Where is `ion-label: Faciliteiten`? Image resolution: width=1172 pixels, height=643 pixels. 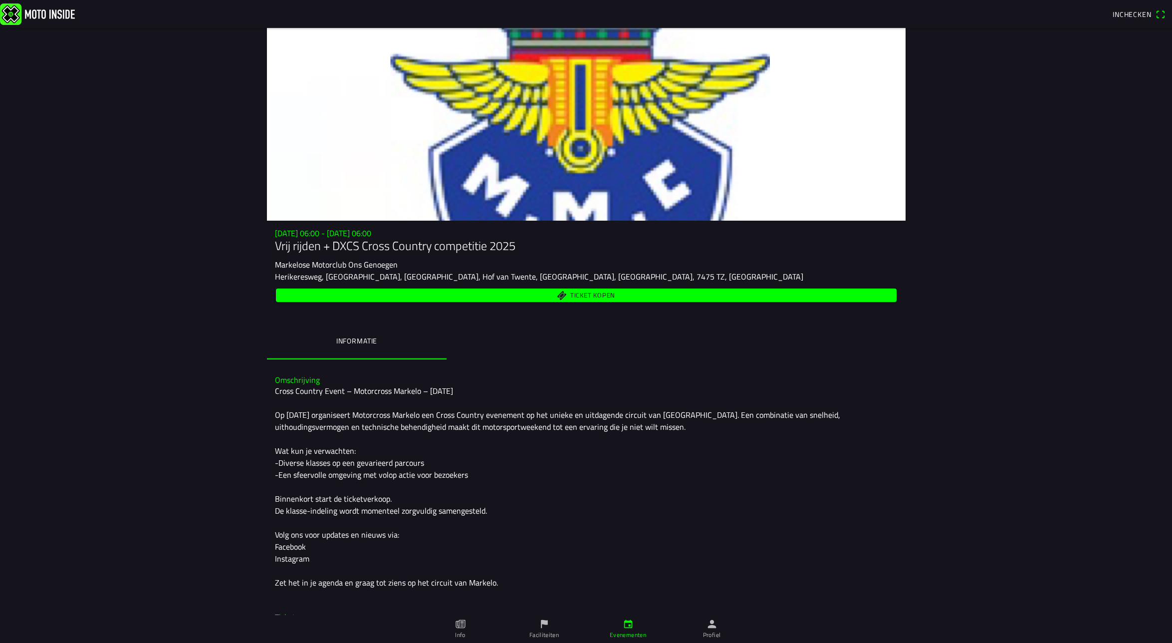 ion-label: Faciliteiten is located at coordinates (544, 635).